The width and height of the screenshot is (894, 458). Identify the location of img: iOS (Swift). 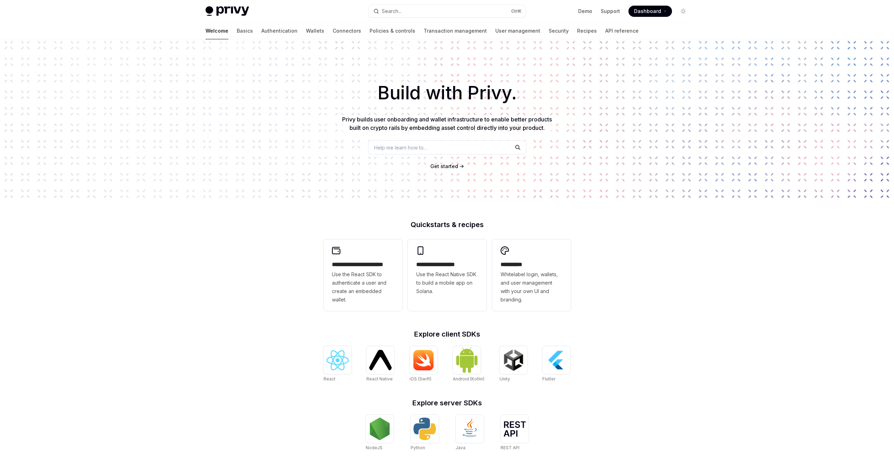
(424, 360).